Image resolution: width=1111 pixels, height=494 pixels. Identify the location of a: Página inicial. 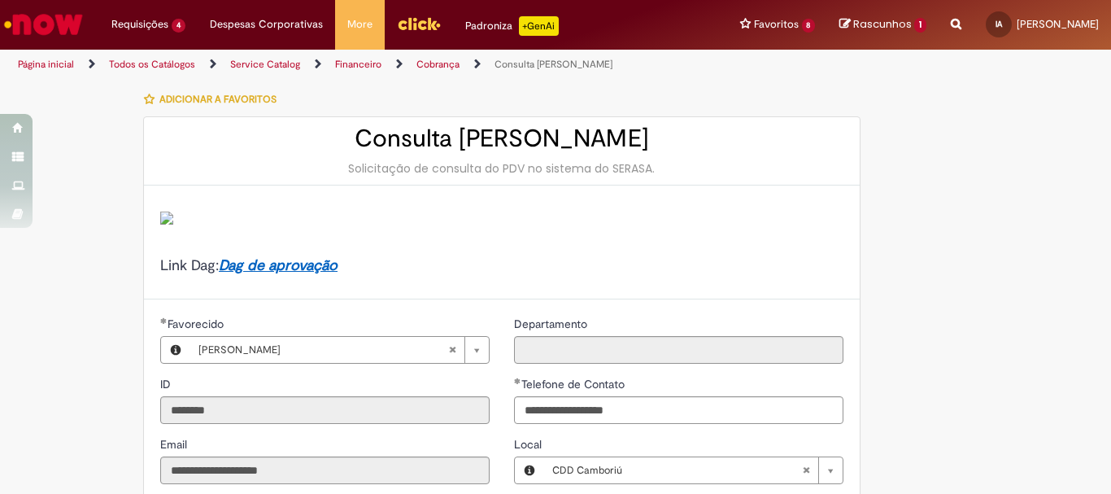
(46, 64).